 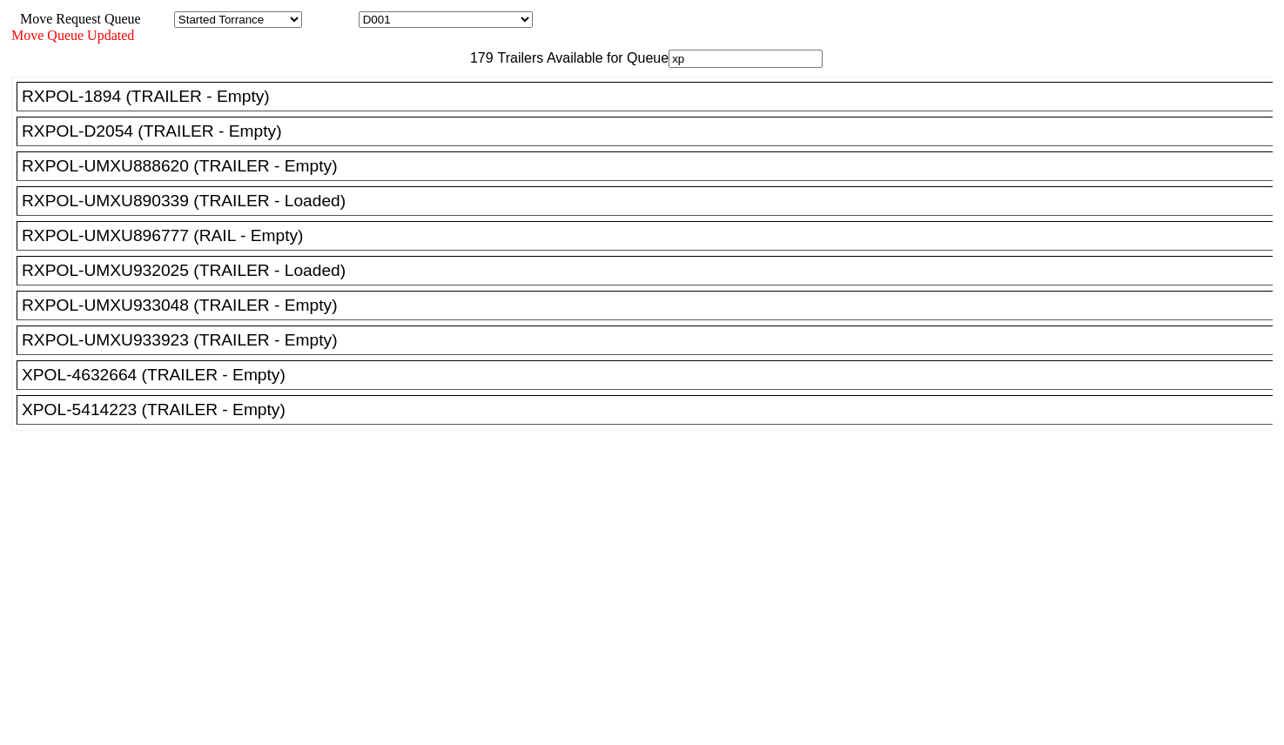 What do you see at coordinates (652, 306) in the screenshot?
I see `div: RXPOL-UMXU933048 (TRAILER - Empty)` at bounding box center [652, 306].